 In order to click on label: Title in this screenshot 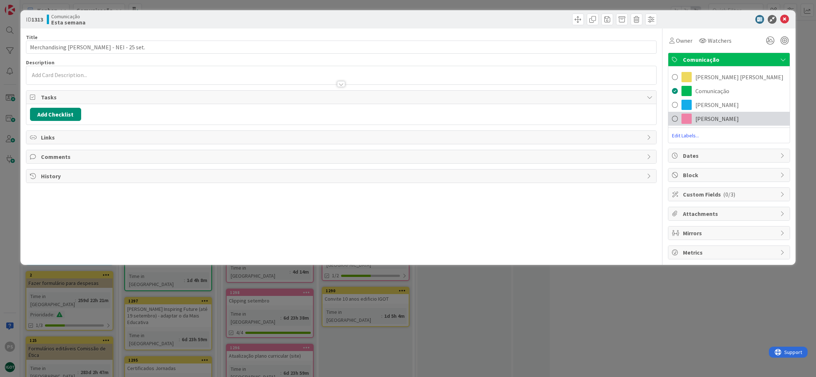, I will do `click(32, 37)`.